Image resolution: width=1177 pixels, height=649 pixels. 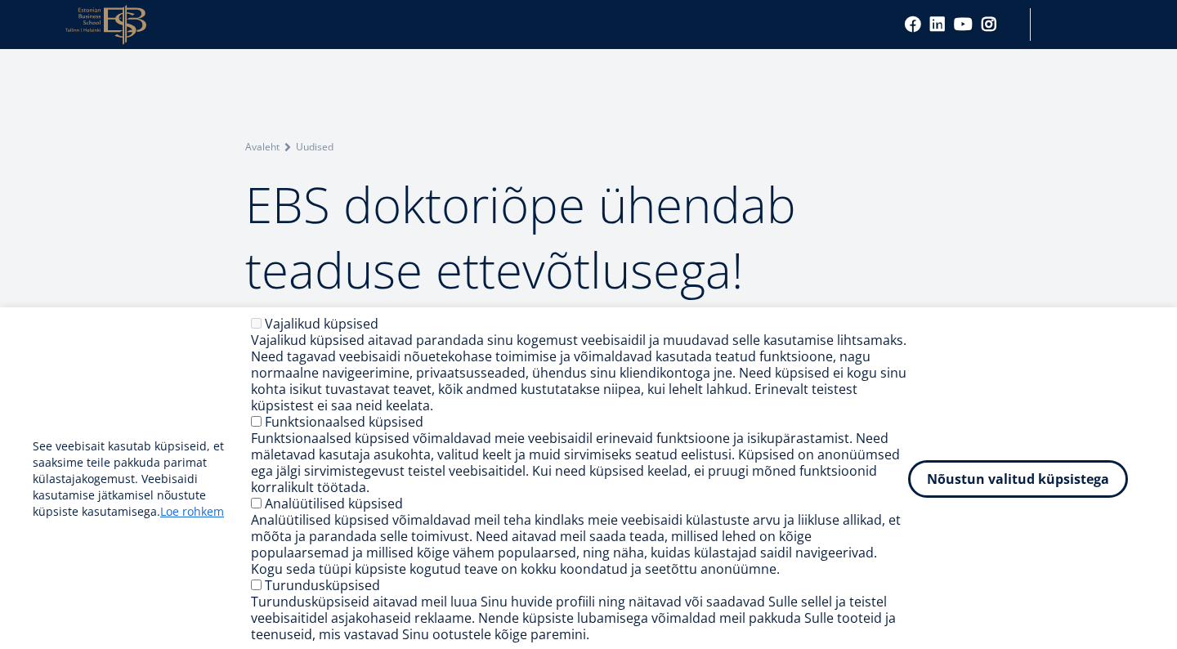 What do you see at coordinates (579, 544) in the screenshot?
I see `div: Analüütilised küpsised võimaldavad meil teha kindlaks meie veebisaidi külastuste arvu ja liikluse...` at bounding box center [579, 544].